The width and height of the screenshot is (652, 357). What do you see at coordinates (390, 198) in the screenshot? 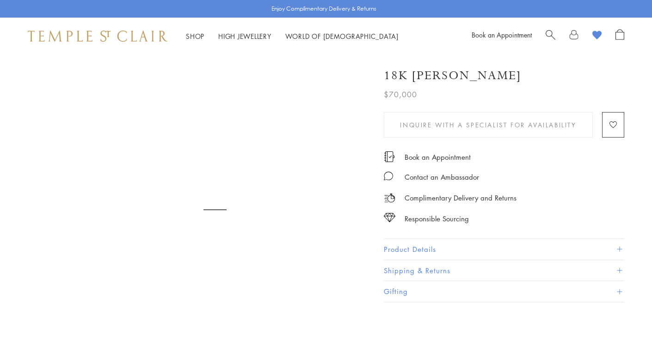
I see `img: icon_delivery.svg` at bounding box center [390, 198].